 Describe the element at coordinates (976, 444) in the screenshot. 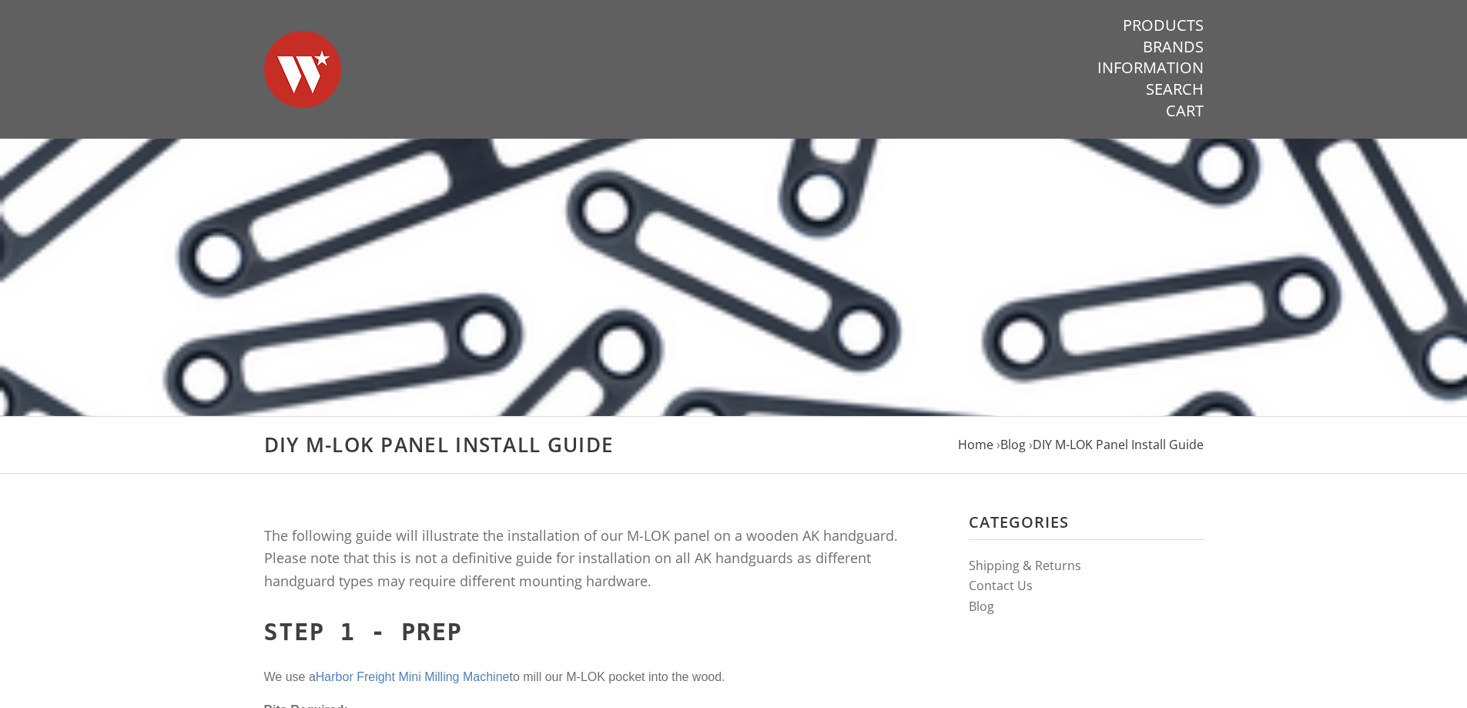

I see `span: Home` at that location.